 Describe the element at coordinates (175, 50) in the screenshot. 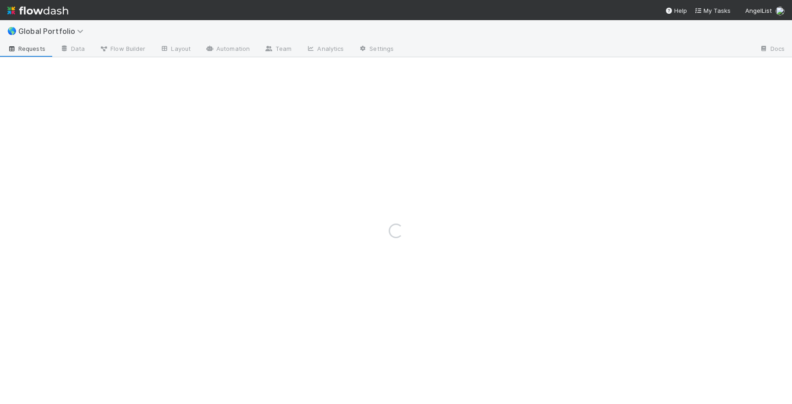

I see `a: Layout` at that location.